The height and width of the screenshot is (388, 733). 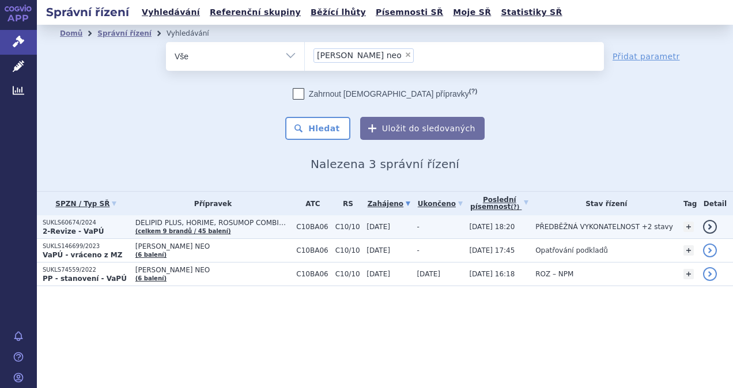 I want to click on a: Písemnosti SŘ, so click(x=409, y=12).